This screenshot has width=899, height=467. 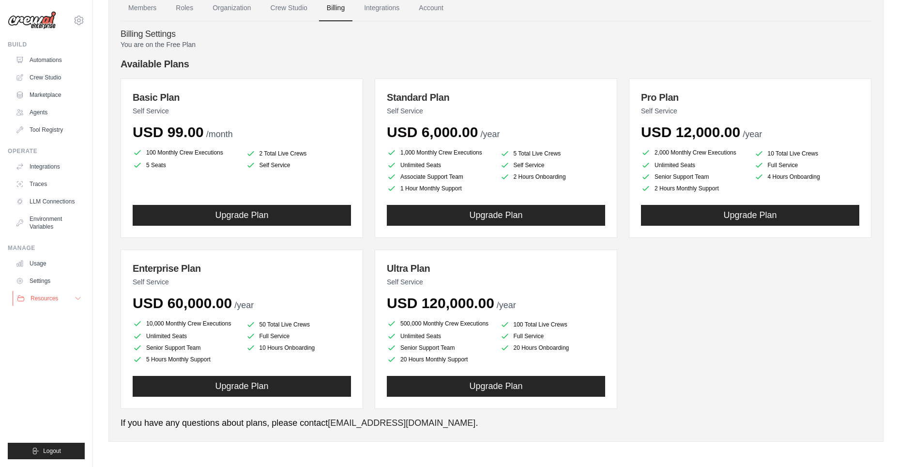 I want to click on li: 1 Hour Monthly Support, so click(x=440, y=188).